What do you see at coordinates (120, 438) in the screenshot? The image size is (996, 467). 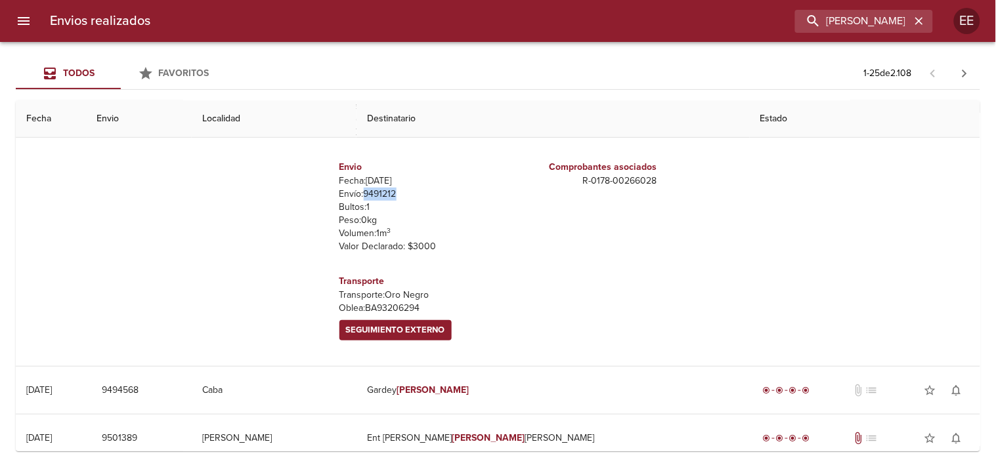 I see `span: 9501389` at bounding box center [120, 438].